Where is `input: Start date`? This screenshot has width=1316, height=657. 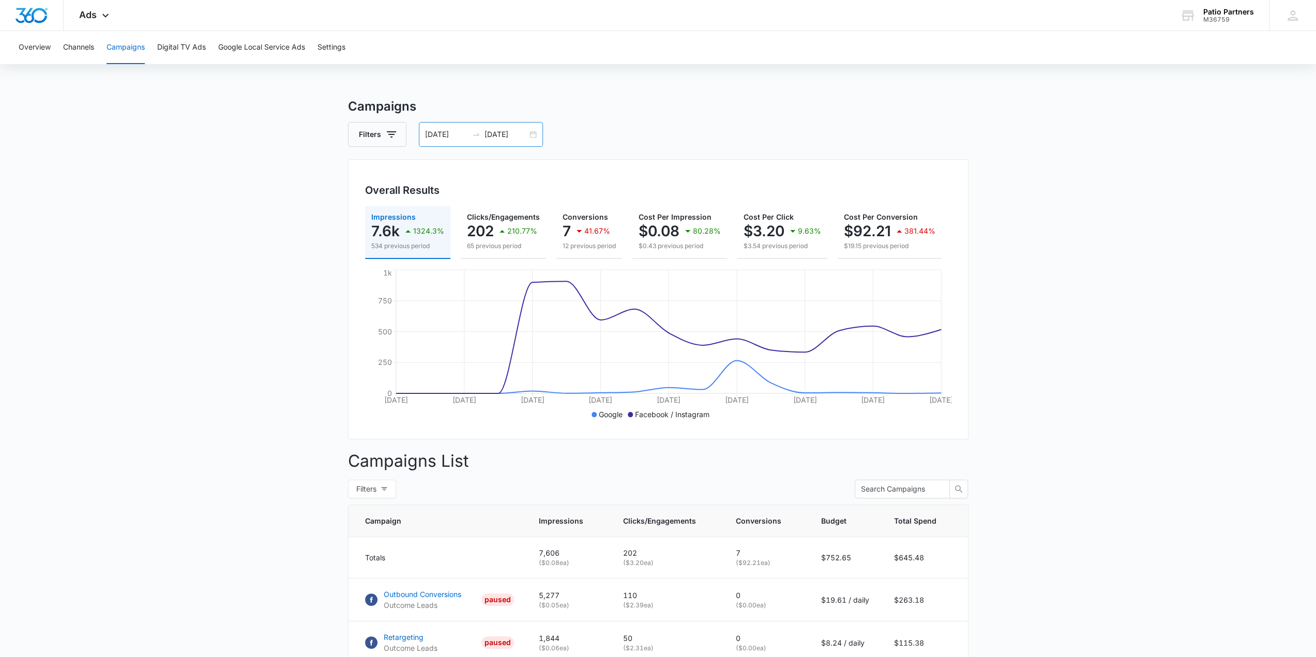
input: Start date is located at coordinates (446, 134).